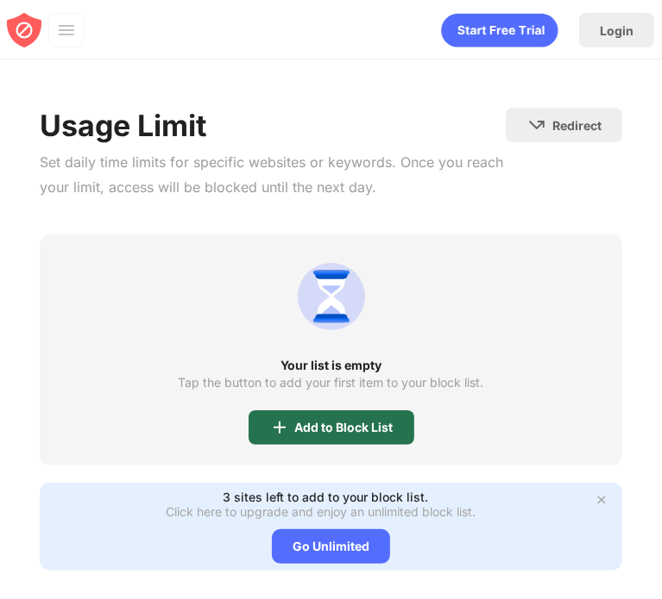  Describe the element at coordinates (616, 30) in the screenshot. I see `div: Login` at that location.